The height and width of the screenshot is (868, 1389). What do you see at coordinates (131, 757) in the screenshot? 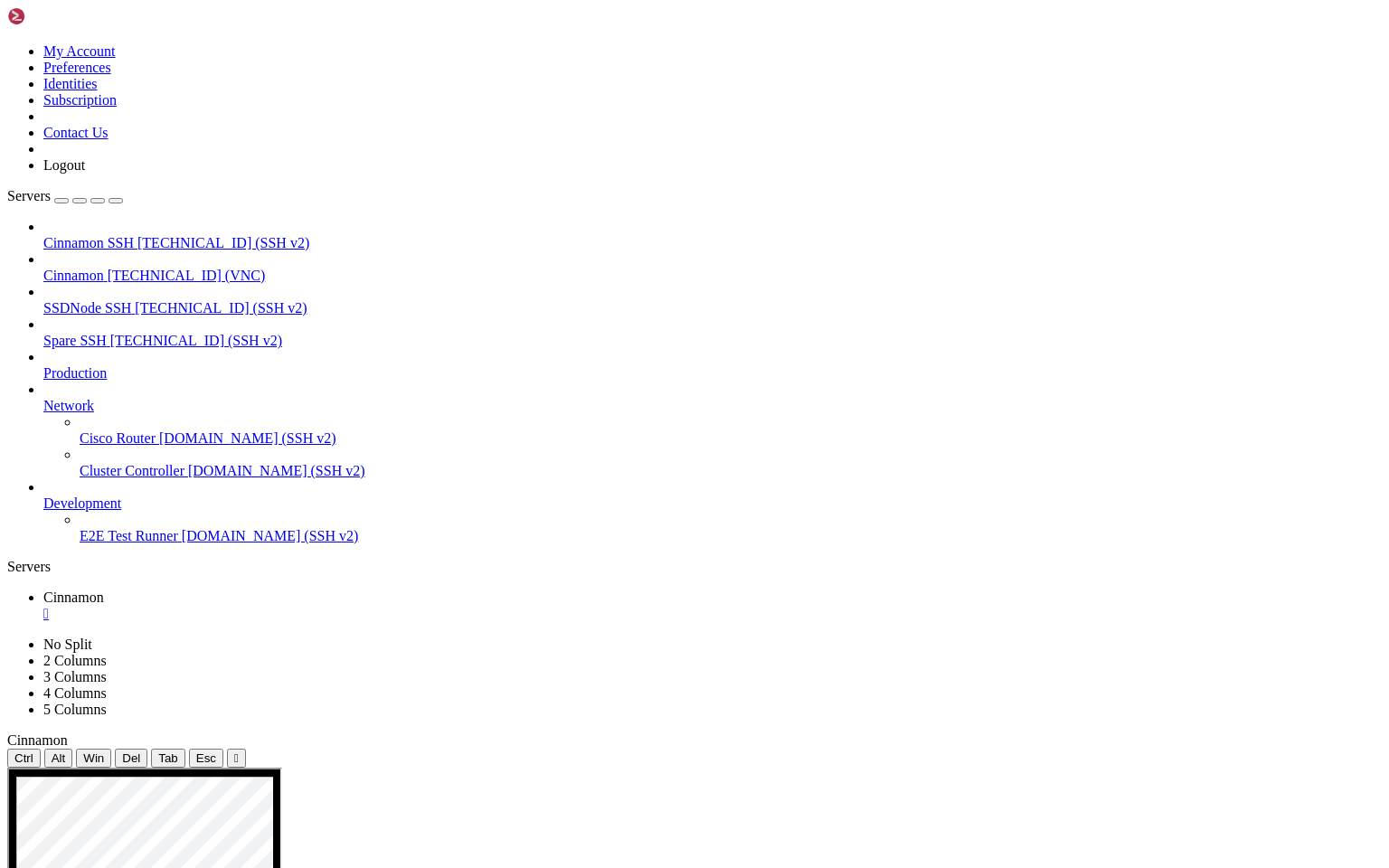
I see `span: Del` at bounding box center [131, 757].